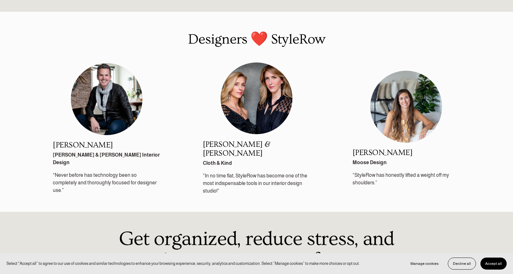 This screenshot has width=513, height=274. Describe the element at coordinates (406, 179) in the screenshot. I see `p: “StyleRow has honestly lifted a weight off my shoulders.”` at that location.